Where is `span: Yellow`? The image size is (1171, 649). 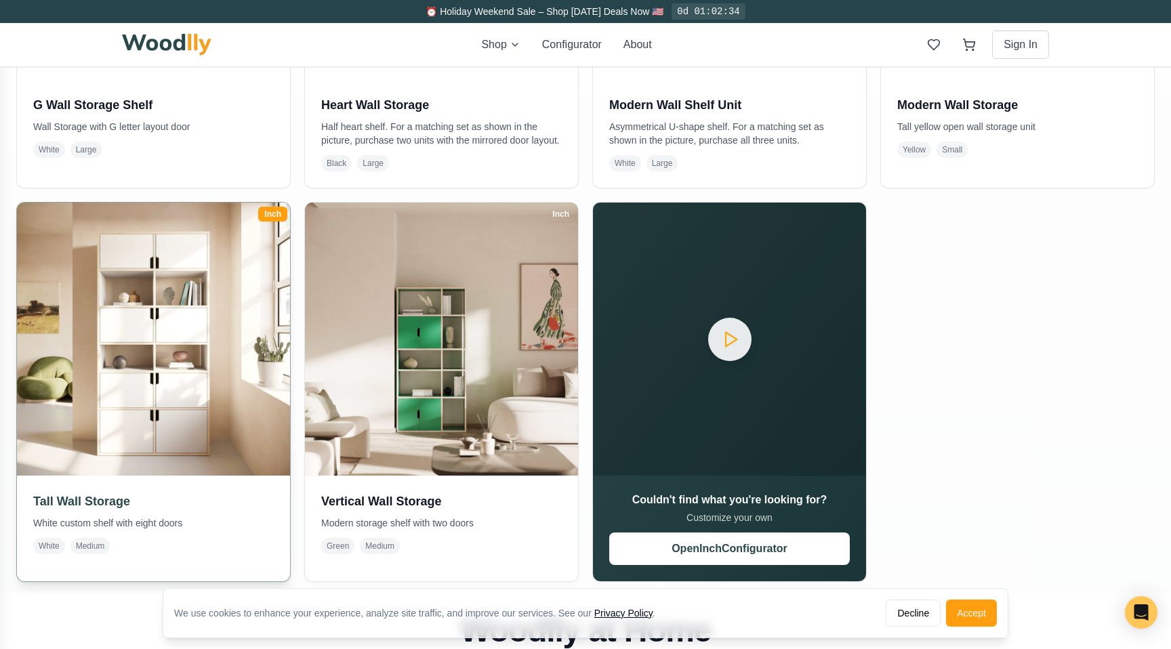
span: Yellow is located at coordinates (914, 150).